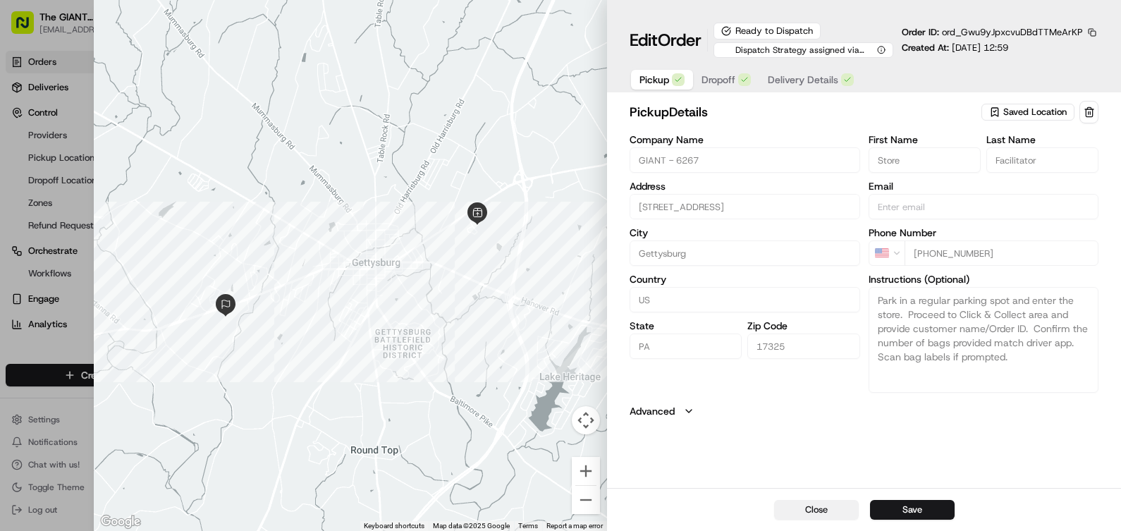 The image size is (1121, 531). What do you see at coordinates (394, 526) in the screenshot?
I see `button: Keyboard shortcuts` at bounding box center [394, 526].